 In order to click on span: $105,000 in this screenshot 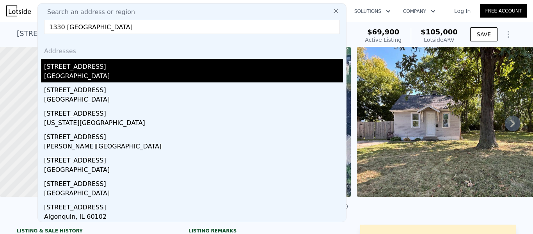, I will do `click(439, 32)`.